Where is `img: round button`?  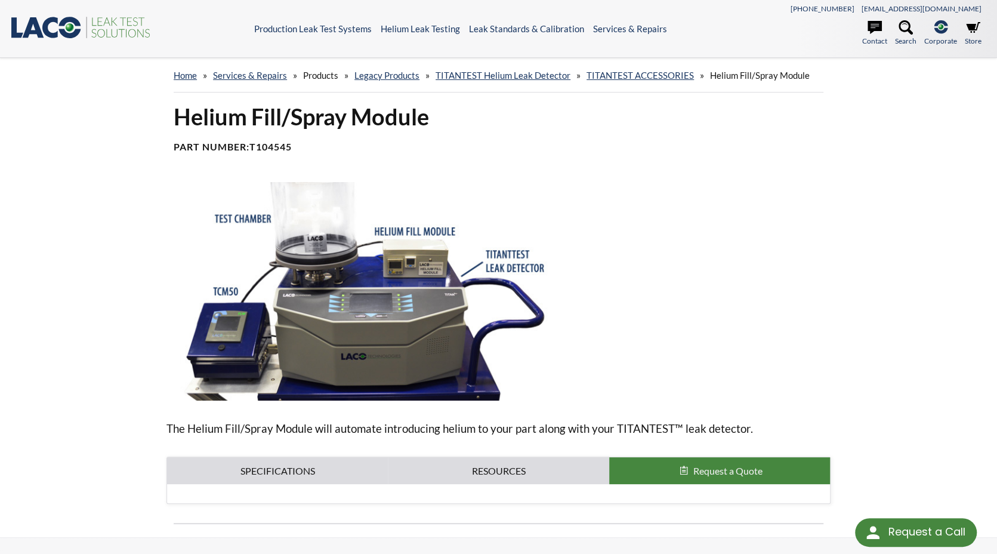
img: round button is located at coordinates (873, 532).